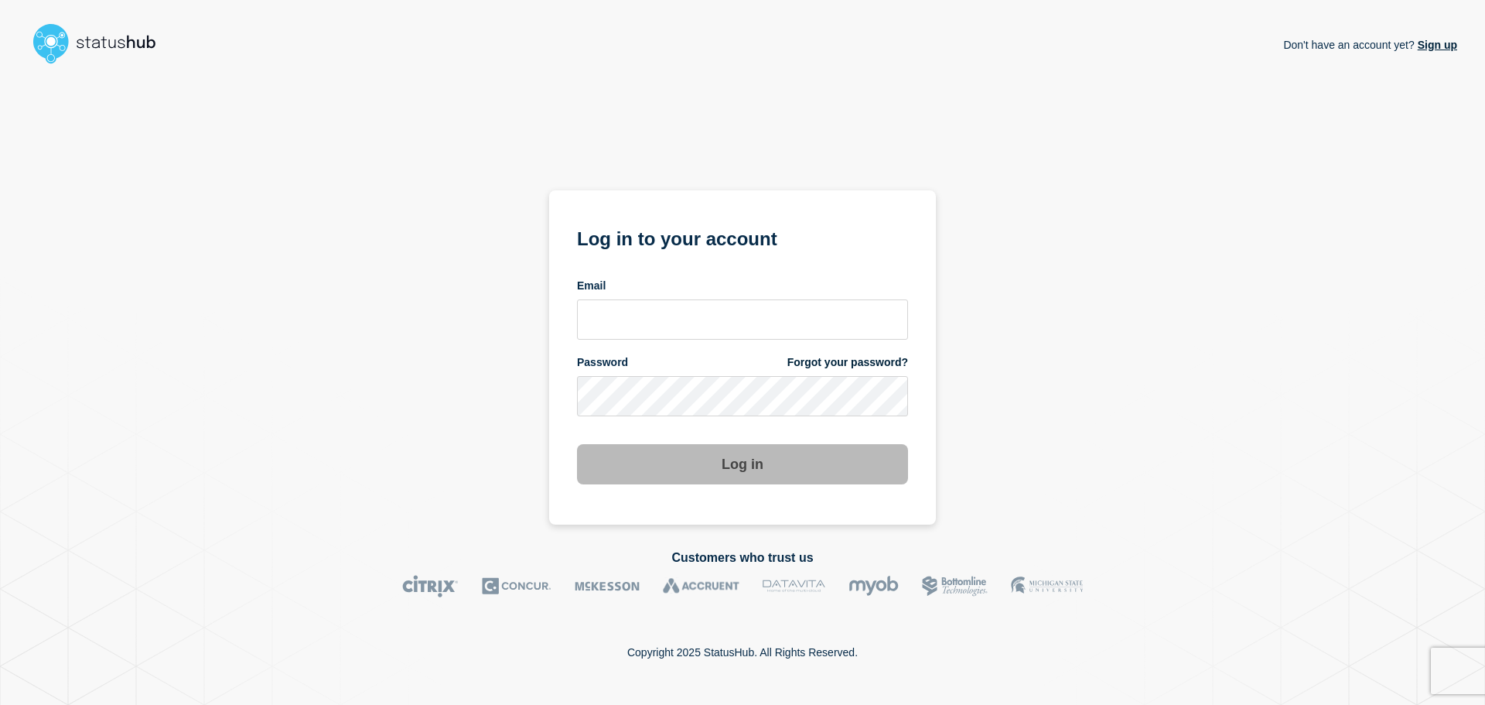 This screenshot has height=705, width=1485. Describe the element at coordinates (603, 362) in the screenshot. I see `span: Password` at that location.